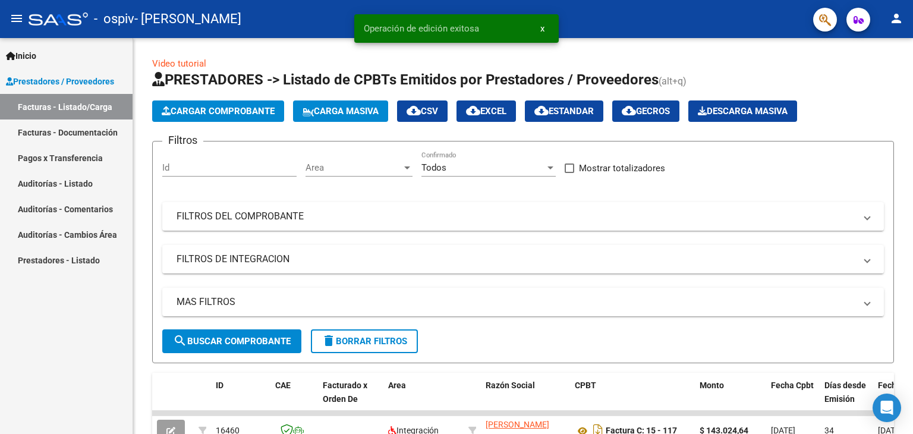 This screenshot has width=913, height=434. What do you see at coordinates (793, 399) in the screenshot?
I see `datatable-header-cell: Fecha Cpbt` at bounding box center [793, 399].